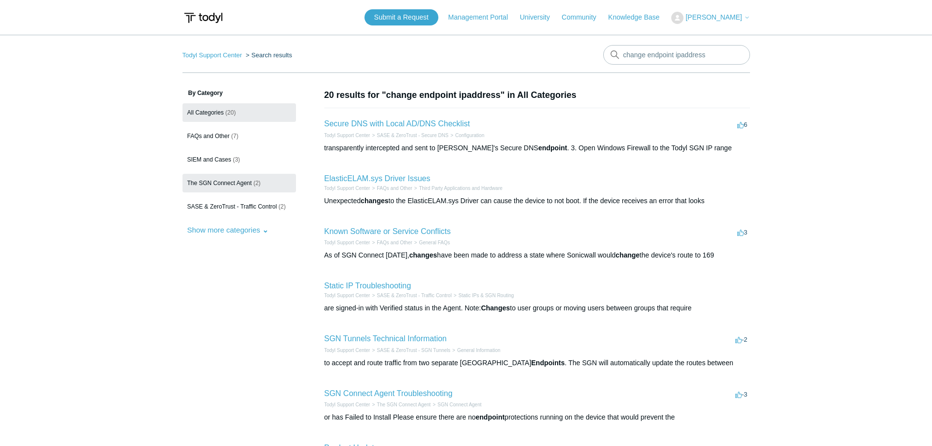 The width and height of the screenshot is (932, 446). What do you see at coordinates (220, 183) in the screenshot?
I see `span: The SGN Connect Agent` at bounding box center [220, 183].